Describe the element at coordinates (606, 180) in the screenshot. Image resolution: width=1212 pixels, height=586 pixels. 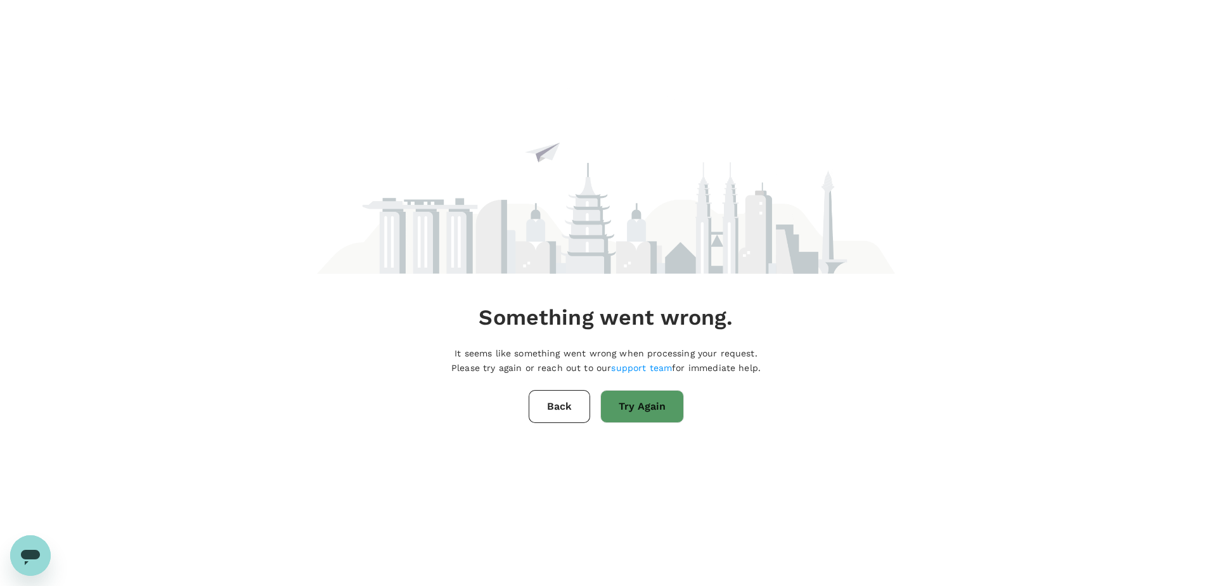
I see `img: maintenance` at that location.